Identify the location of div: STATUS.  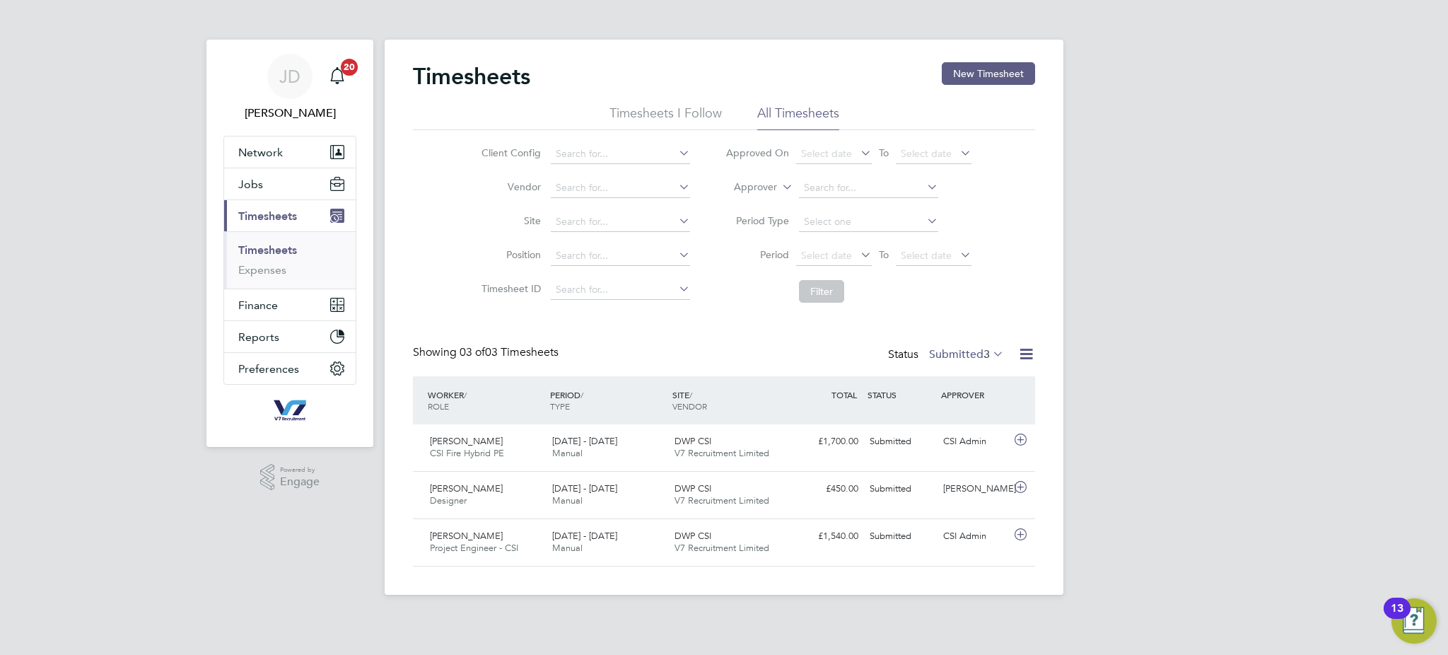
(901, 395).